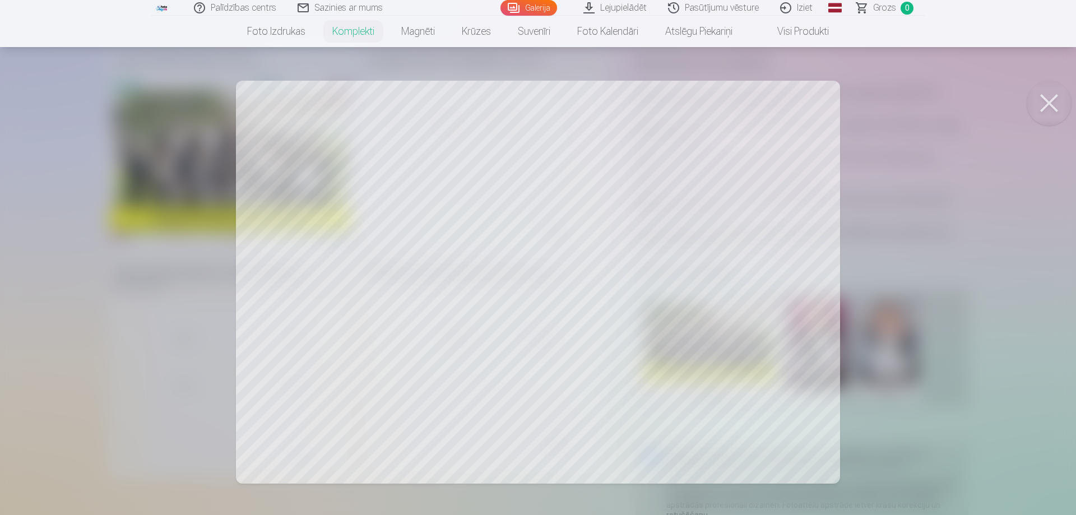  I want to click on span: 0, so click(907, 8).